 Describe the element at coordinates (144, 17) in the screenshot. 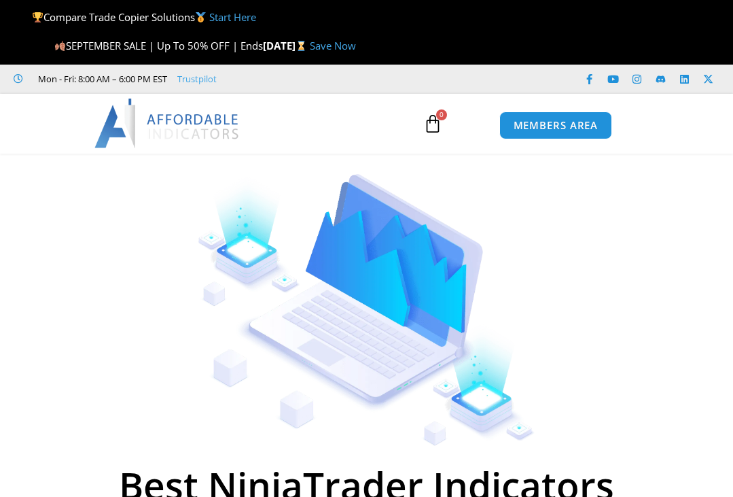

I see `span: Compare Trade Copier Solutions` at that location.